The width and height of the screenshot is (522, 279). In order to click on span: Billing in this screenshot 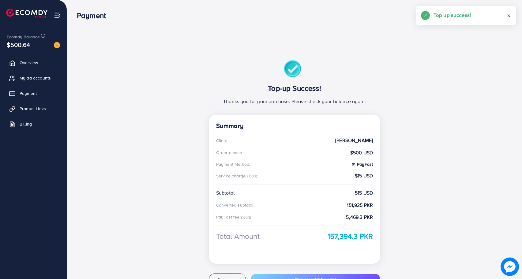, I will do `click(26, 124)`.